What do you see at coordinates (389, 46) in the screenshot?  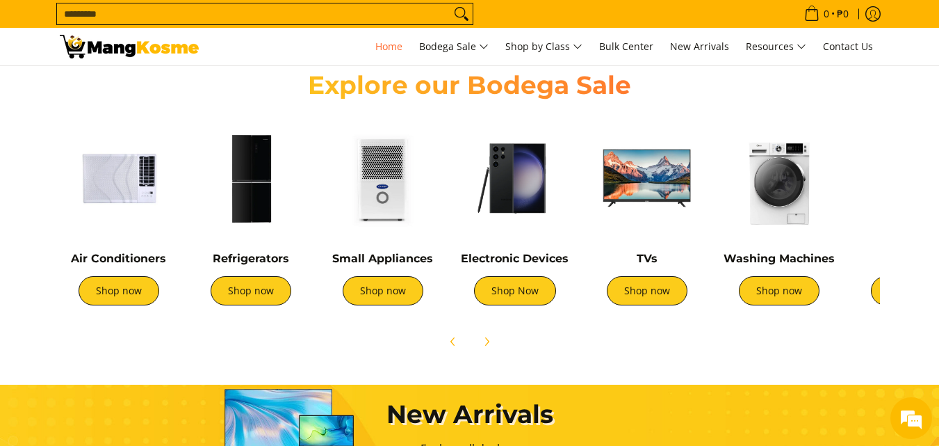 I see `span: Home` at bounding box center [389, 46].